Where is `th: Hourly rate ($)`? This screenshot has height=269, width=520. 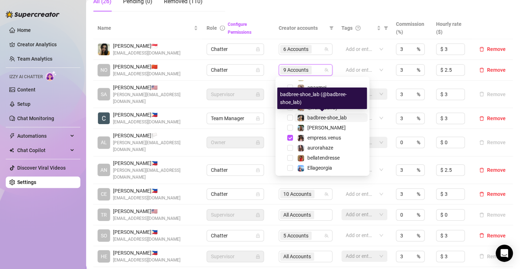
th: Hourly rate ($) is located at coordinates (452, 28).